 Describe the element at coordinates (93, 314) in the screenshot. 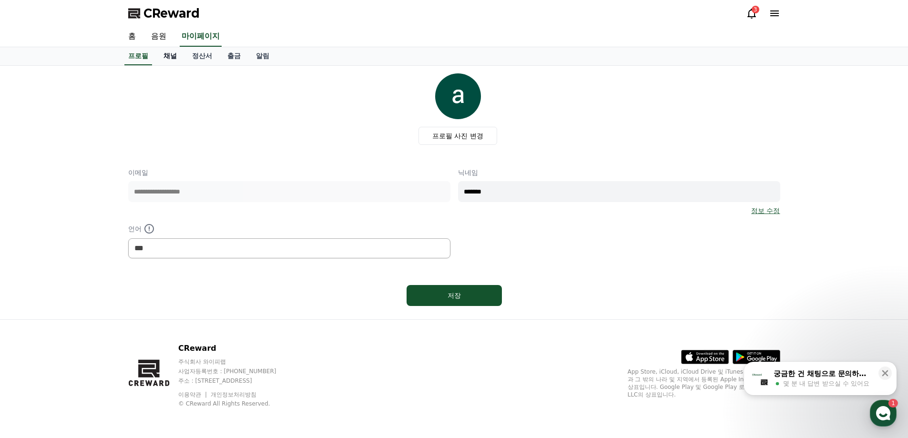

I see `a: 1대화` at that location.